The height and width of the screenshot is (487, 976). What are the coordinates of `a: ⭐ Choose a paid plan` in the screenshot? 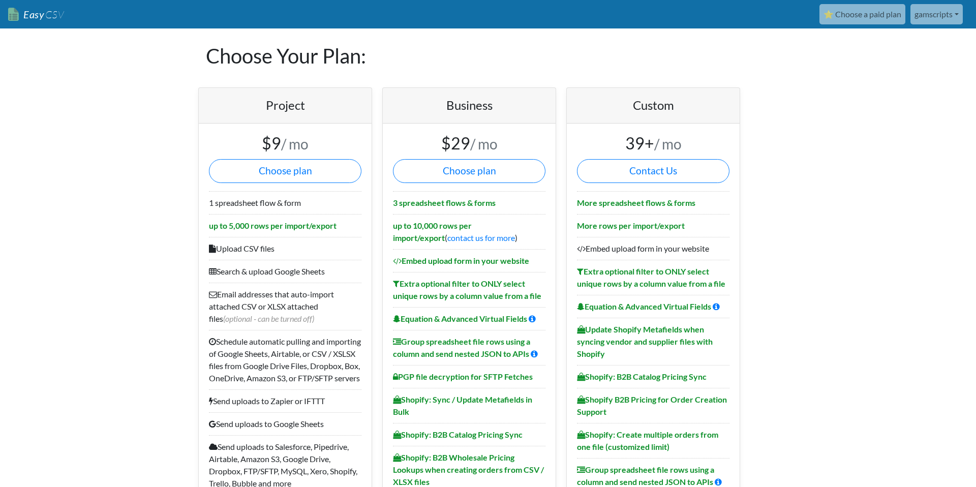 It's located at (862, 14).